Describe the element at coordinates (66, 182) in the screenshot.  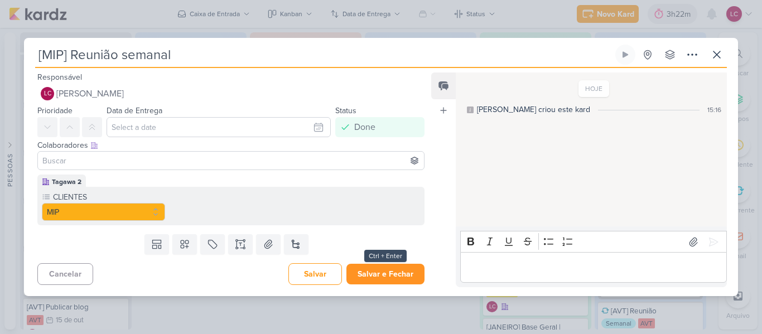
I see `div: Tagawa 2` at that location.